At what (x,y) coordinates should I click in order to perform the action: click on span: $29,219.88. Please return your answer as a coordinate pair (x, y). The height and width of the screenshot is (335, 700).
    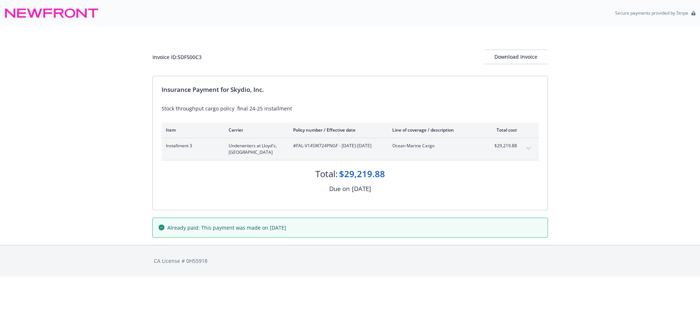
    Looking at the image, I should click on (503, 146).